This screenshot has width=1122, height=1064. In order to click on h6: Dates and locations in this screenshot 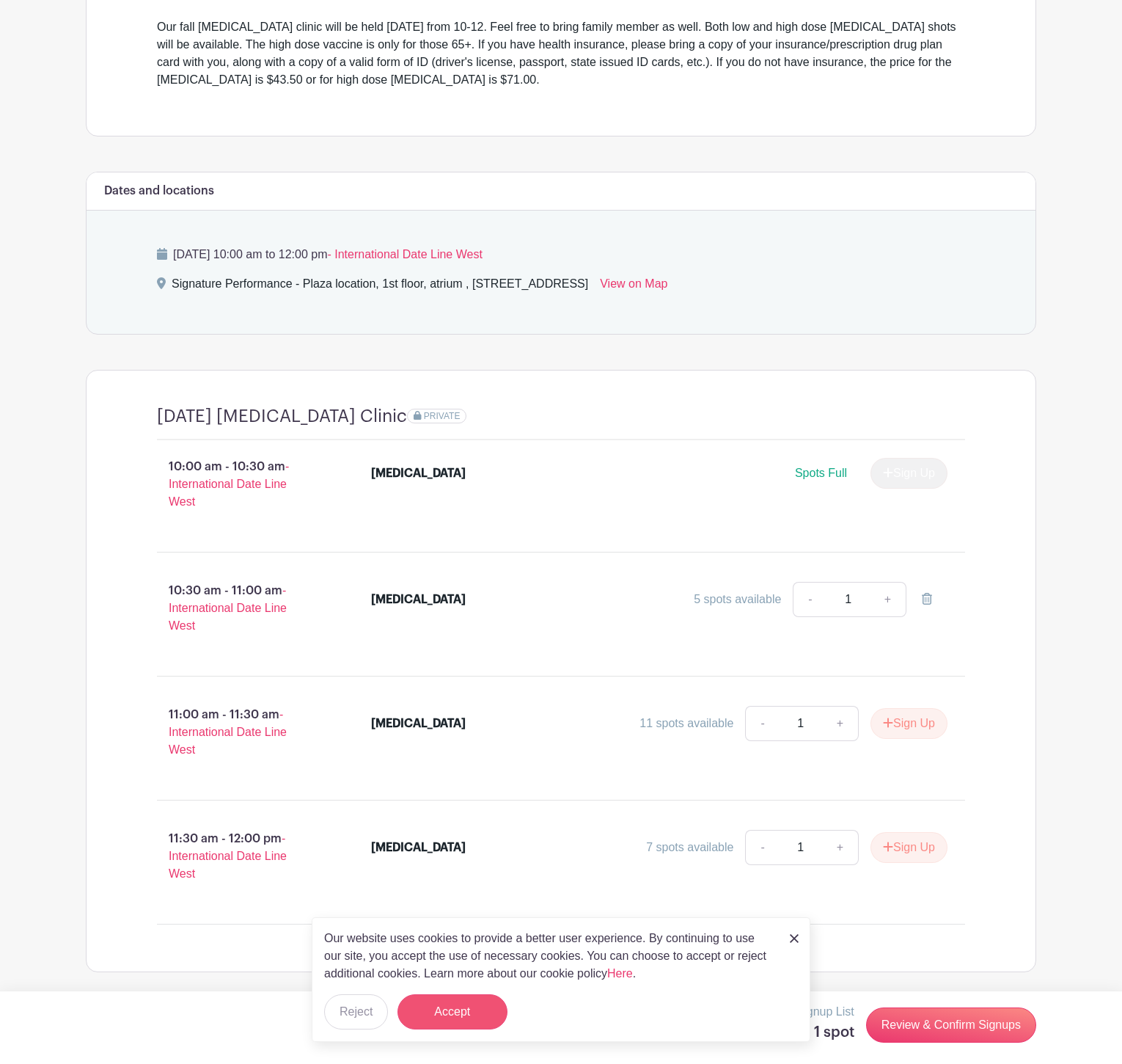, I will do `click(159, 191)`.